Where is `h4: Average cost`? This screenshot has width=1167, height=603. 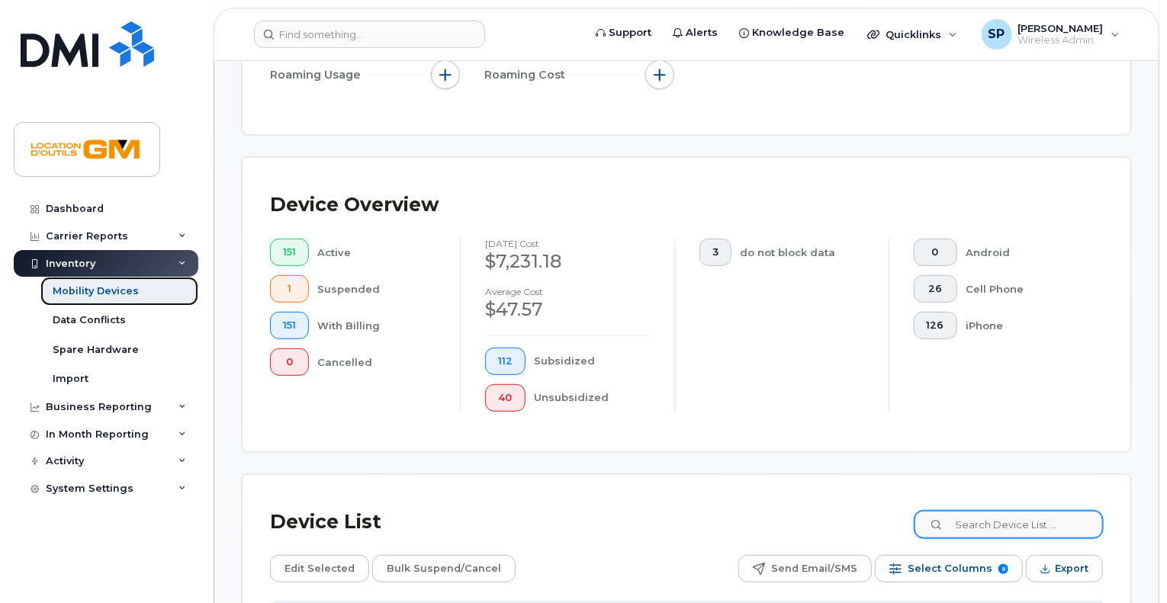
h4: Average cost is located at coordinates (567, 291).